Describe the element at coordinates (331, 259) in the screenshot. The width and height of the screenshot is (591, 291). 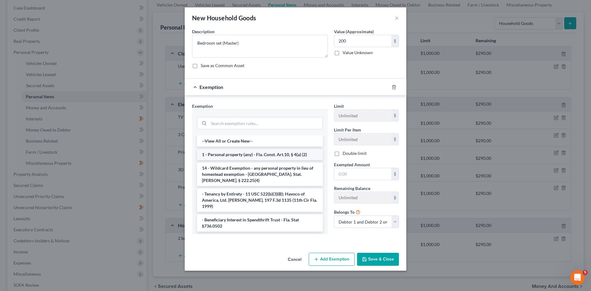
I see `button: Add Exemption` at that location.